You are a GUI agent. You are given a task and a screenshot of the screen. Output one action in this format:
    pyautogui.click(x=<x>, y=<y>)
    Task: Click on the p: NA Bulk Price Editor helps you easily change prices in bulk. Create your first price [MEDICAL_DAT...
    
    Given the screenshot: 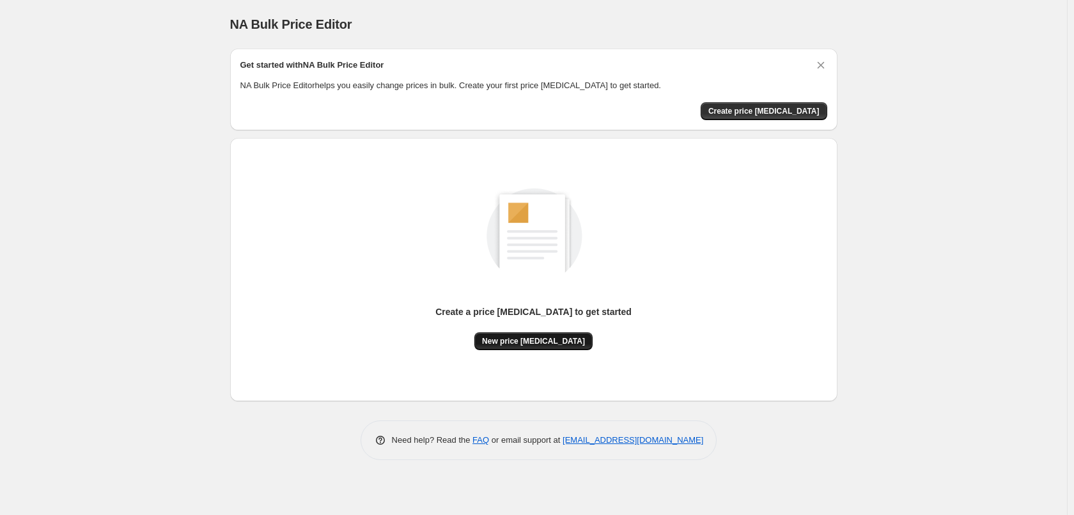 What is the action you would take?
    pyautogui.click(x=534, y=86)
    